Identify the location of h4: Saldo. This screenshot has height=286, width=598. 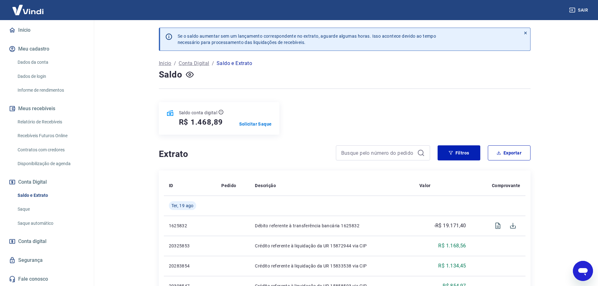
(170, 75).